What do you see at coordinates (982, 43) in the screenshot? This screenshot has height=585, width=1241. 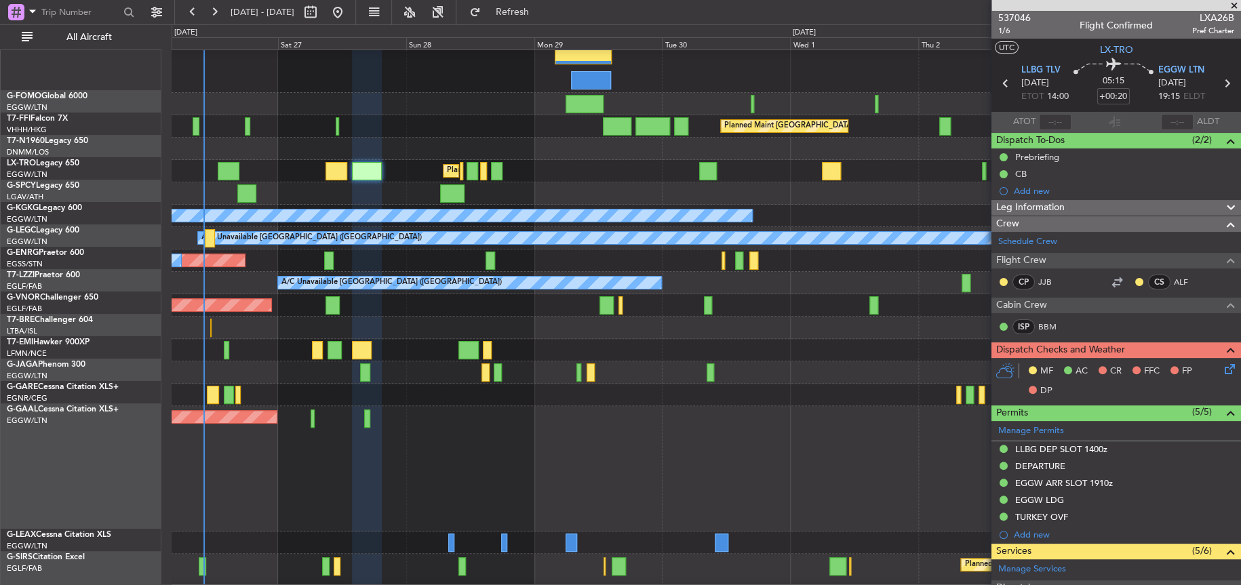 I see `div: Thu 2` at bounding box center [982, 43].